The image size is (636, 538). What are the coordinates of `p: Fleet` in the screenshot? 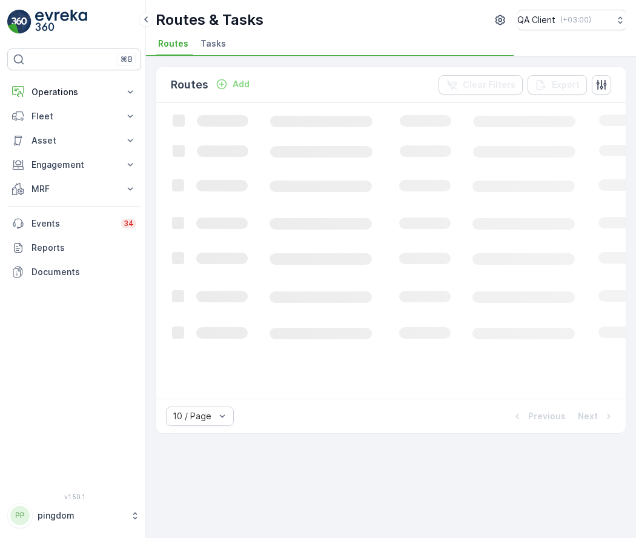 It's located at (74, 116).